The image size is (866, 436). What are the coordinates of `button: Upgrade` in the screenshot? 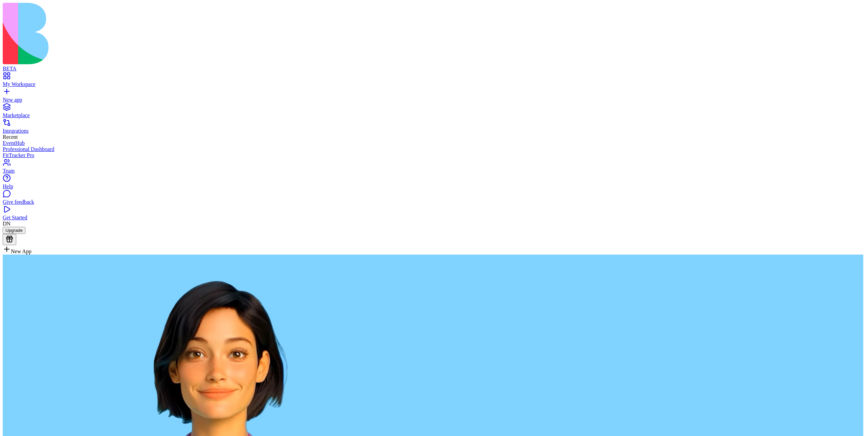 It's located at (14, 230).